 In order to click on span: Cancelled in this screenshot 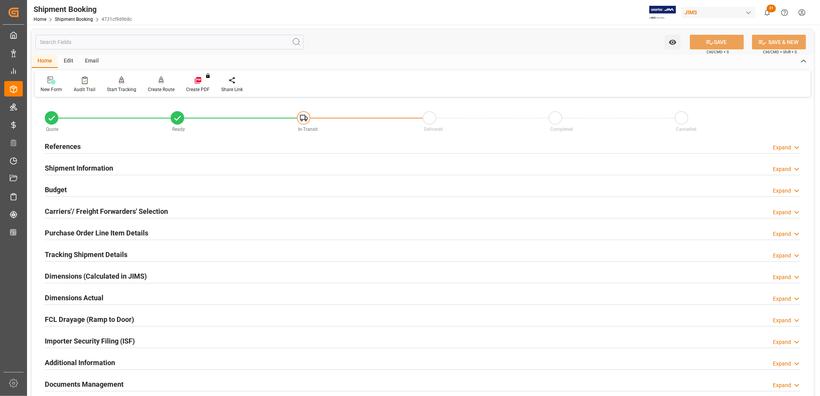, I will do `click(686, 129)`.